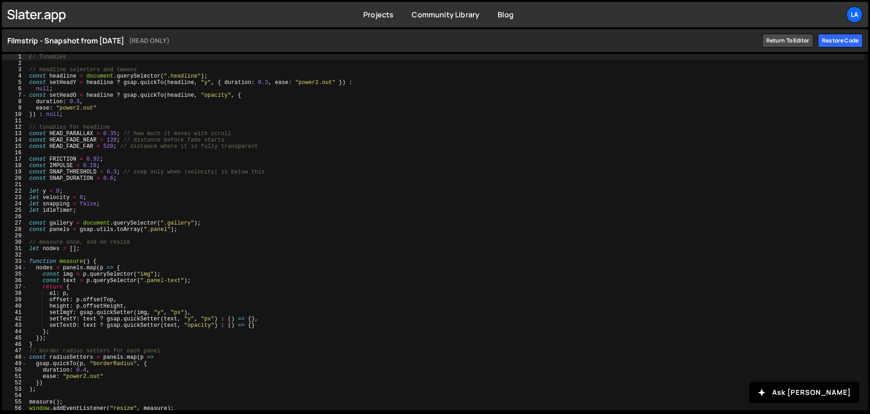  What do you see at coordinates (15, 153) in the screenshot?
I see `div: 16` at bounding box center [15, 153].